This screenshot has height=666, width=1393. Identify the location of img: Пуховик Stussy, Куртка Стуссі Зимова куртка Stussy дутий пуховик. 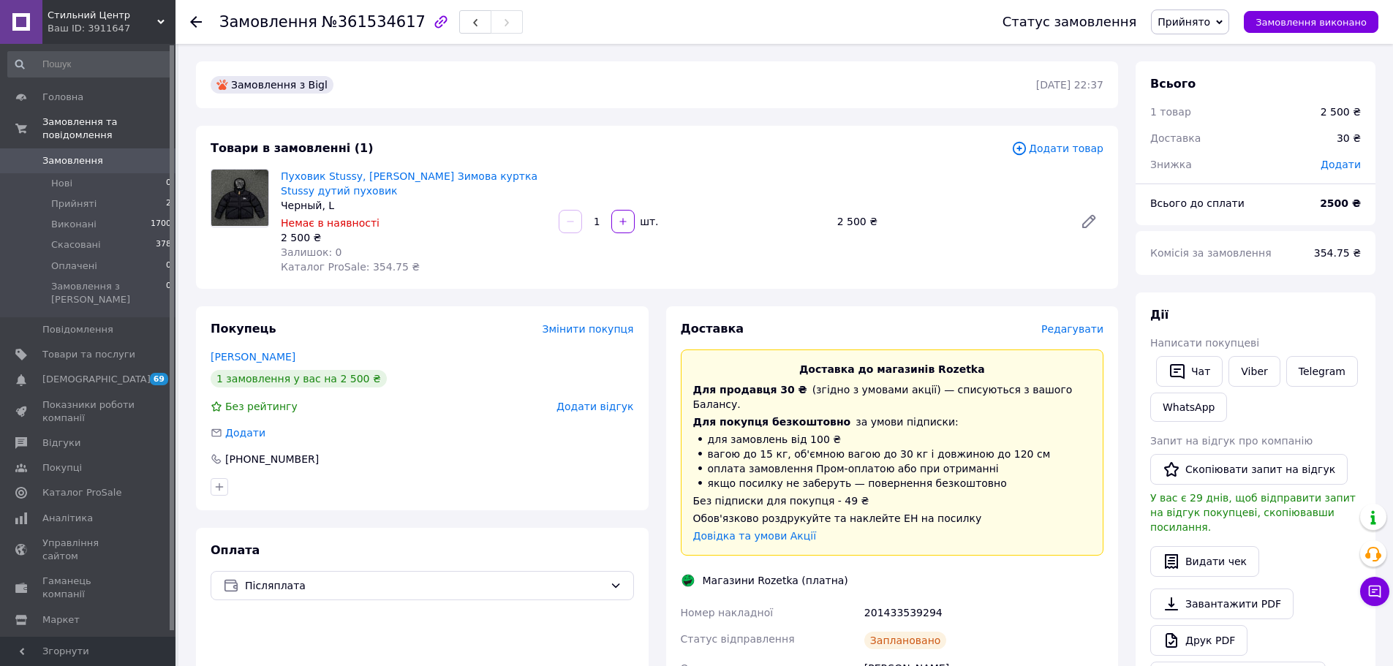
(240, 197).